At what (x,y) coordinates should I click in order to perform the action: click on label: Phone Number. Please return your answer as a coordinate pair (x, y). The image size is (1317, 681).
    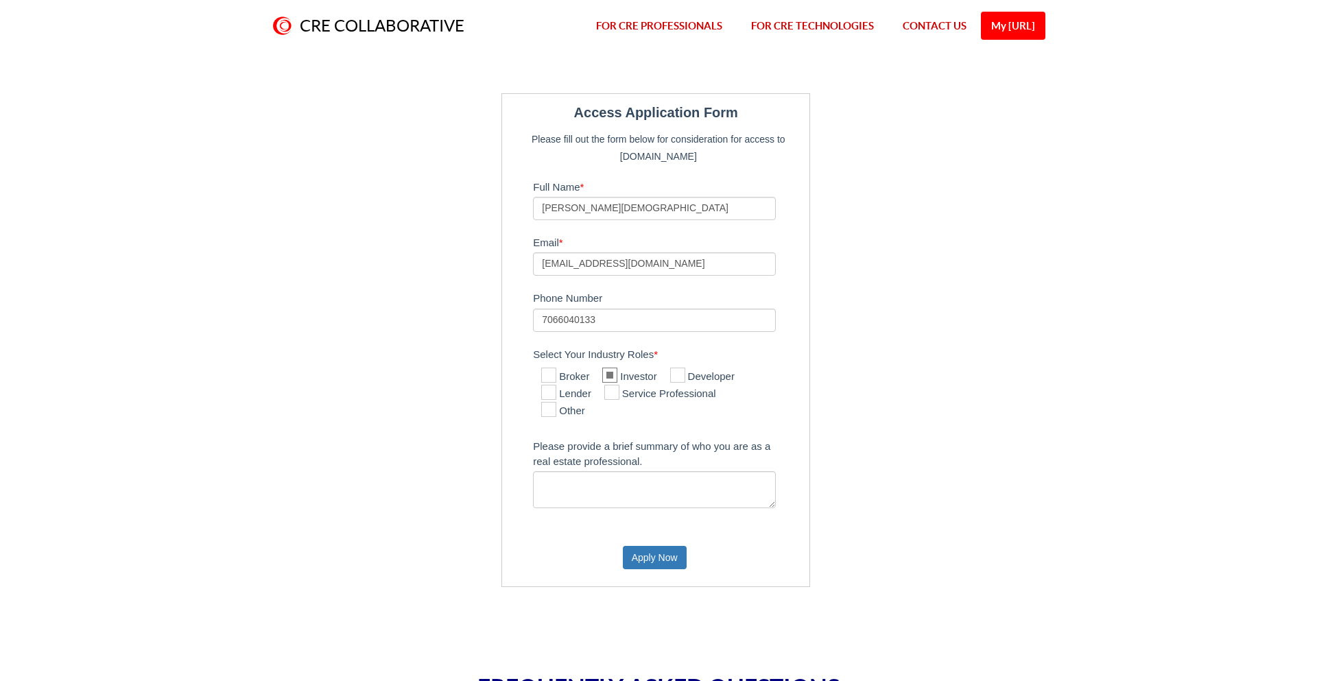
    Looking at the image, I should click on (667, 297).